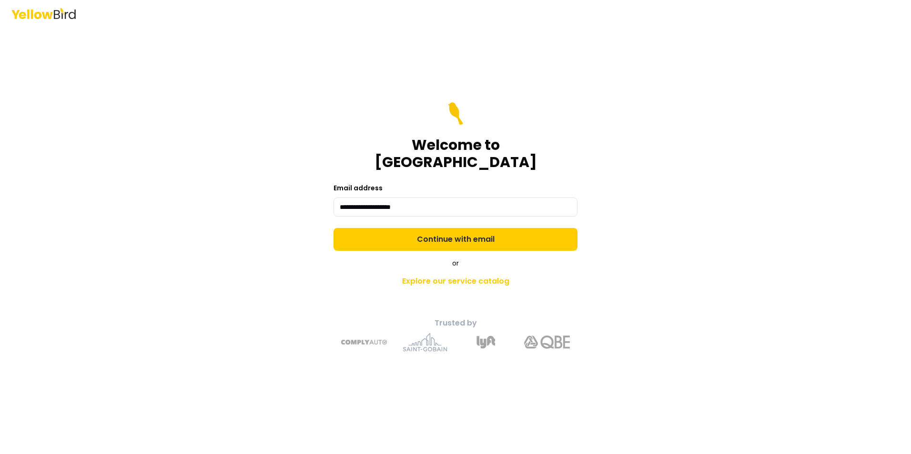 The height and width of the screenshot is (454, 911). I want to click on label: Email address, so click(358, 188).